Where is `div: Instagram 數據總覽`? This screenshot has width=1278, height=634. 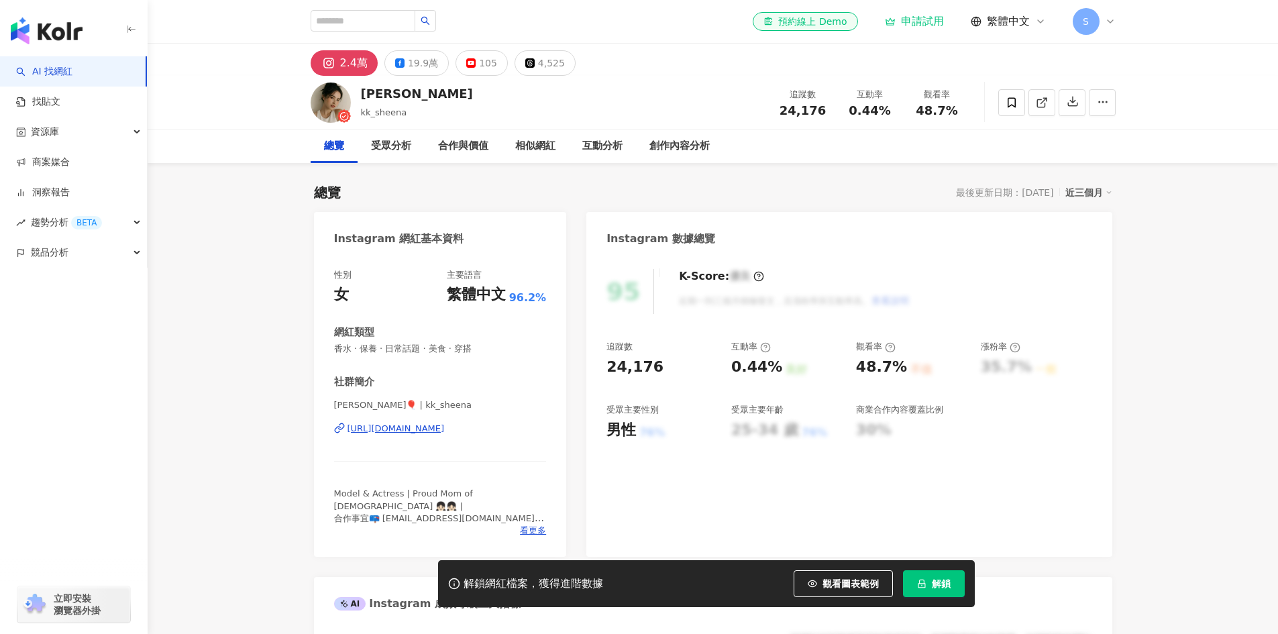
div: Instagram 數據總覽 is located at coordinates (661, 239).